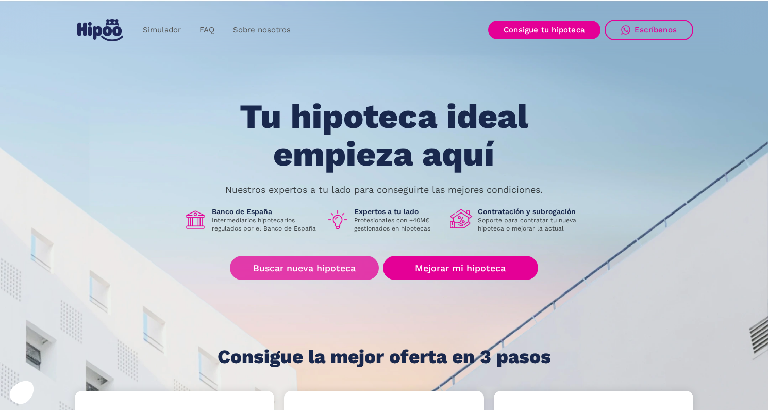 The height and width of the screenshot is (410, 768). What do you see at coordinates (531, 211) in the screenshot?
I see `h1: Contratación y subrogación` at bounding box center [531, 211].